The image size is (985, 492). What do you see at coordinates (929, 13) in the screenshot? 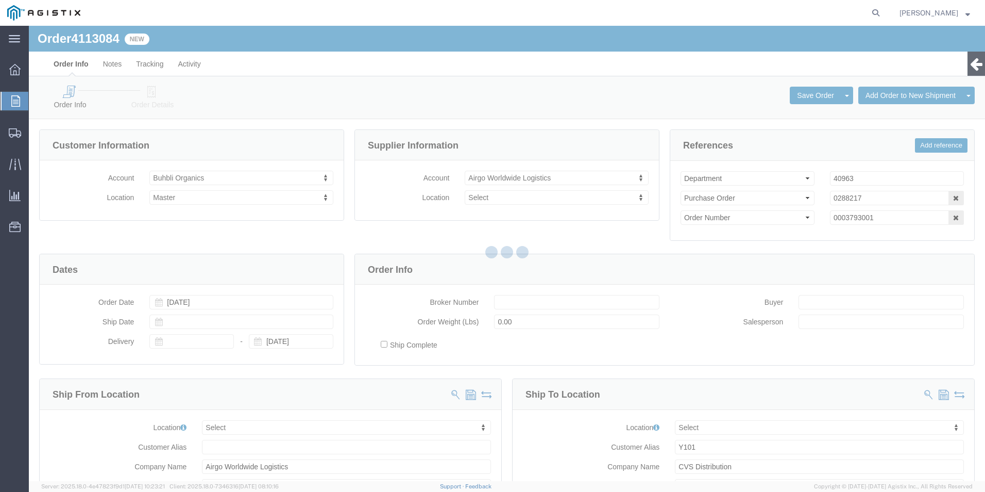
I see `span: Scott Prince` at bounding box center [929, 13].